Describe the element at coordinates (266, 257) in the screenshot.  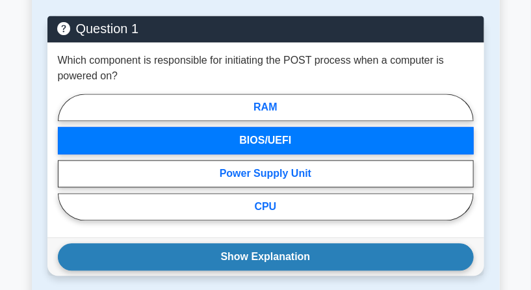
I see `button: Show Explanation` at that location.